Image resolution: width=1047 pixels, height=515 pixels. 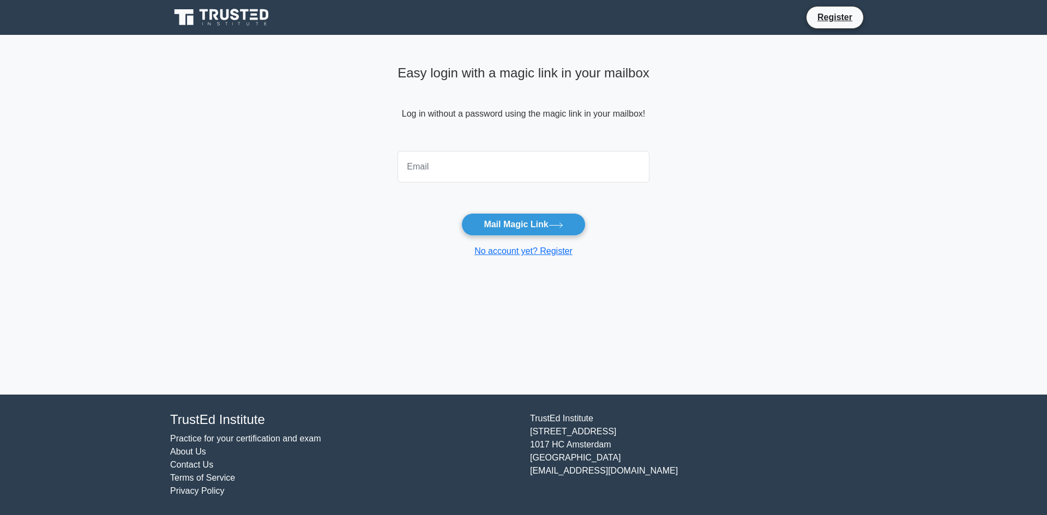 What do you see at coordinates (191, 465) in the screenshot?
I see `a: Contact Us` at bounding box center [191, 465].